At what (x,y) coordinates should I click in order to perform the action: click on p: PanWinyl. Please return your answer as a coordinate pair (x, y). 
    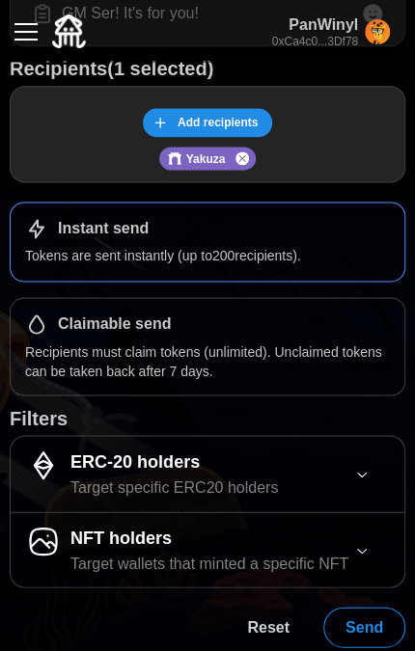
    Looking at the image, I should click on (314, 25).